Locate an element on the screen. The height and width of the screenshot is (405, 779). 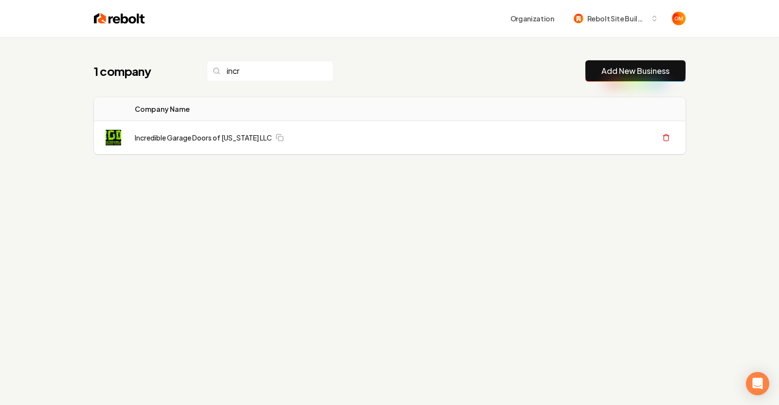
img: Rebolt Site Builder is located at coordinates (579, 18).